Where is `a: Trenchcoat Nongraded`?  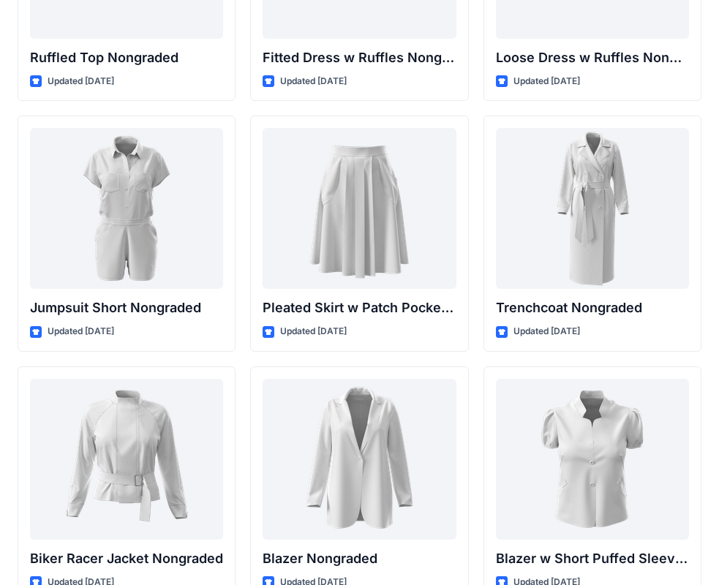
a: Trenchcoat Nongraded is located at coordinates (592, 208).